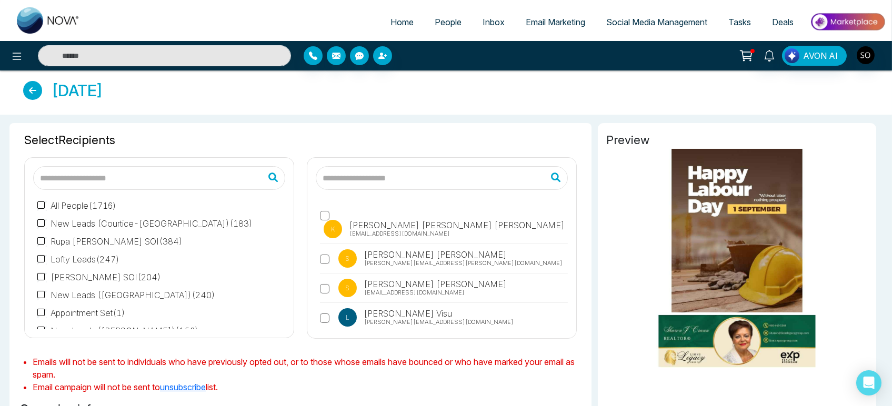 This screenshot has width=892, height=406. I want to click on span: Deals, so click(782, 22).